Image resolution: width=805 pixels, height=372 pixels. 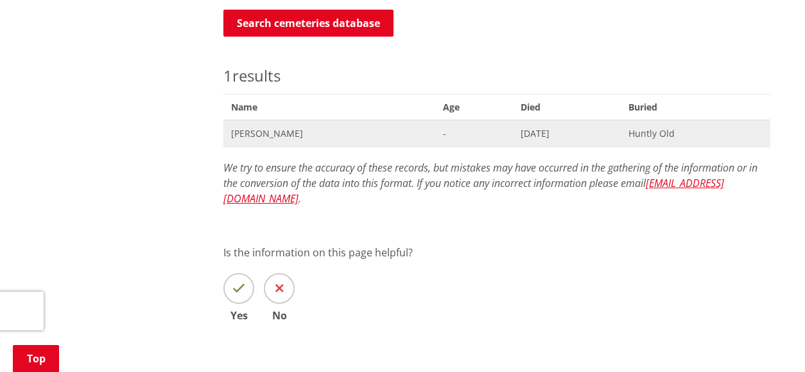 I want to click on em: We try to ensure the accuracy of these records, but mistakes may have occurred in the gathering o..., so click(x=490, y=183).